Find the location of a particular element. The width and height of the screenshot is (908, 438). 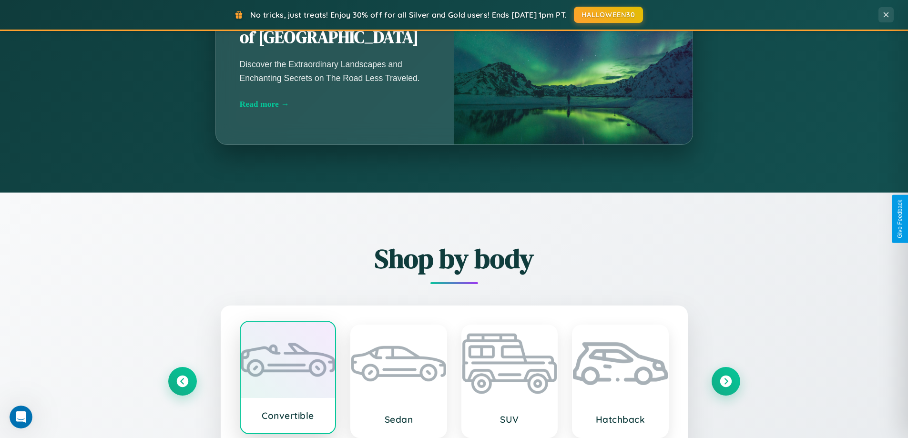

div: Give Feedback is located at coordinates (900, 219).